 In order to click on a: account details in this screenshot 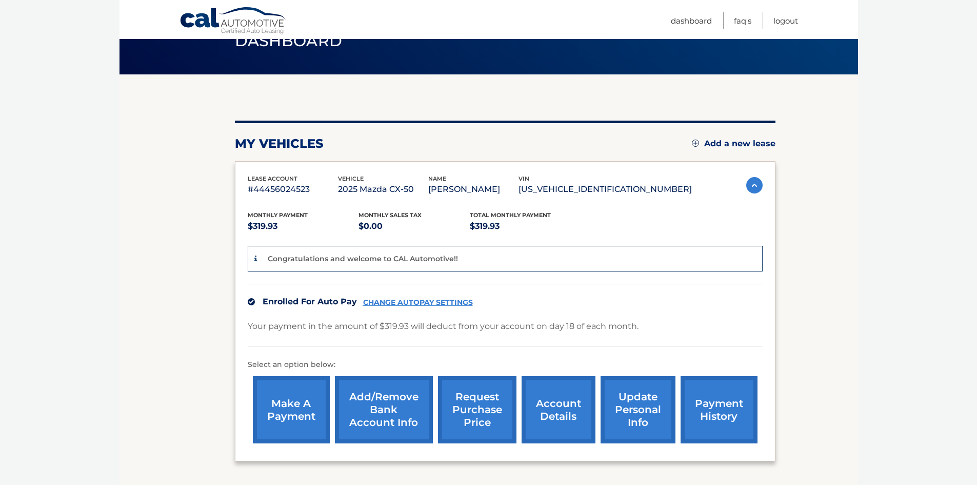, I will do `click(559, 409)`.